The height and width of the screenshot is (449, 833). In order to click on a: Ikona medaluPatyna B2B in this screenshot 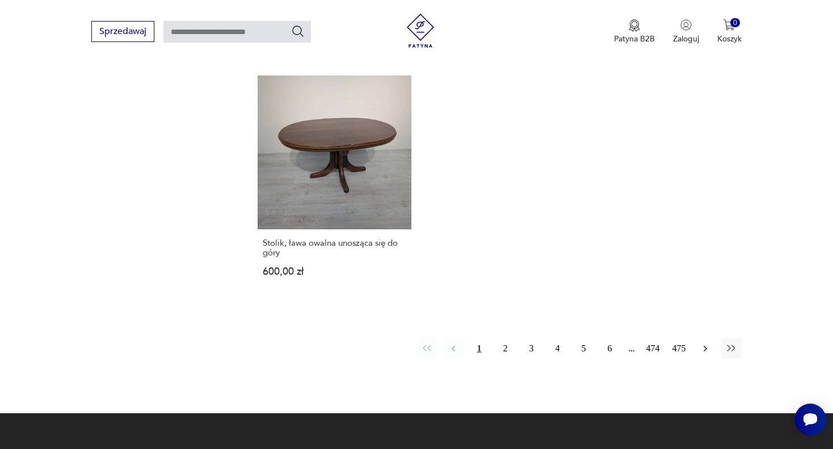, I will do `click(635, 32)`.